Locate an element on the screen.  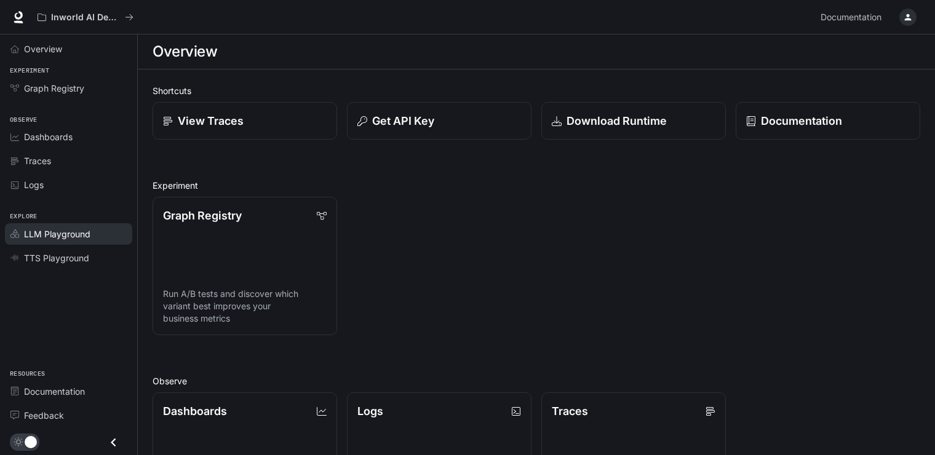
button: All workspaces is located at coordinates (86, 17).